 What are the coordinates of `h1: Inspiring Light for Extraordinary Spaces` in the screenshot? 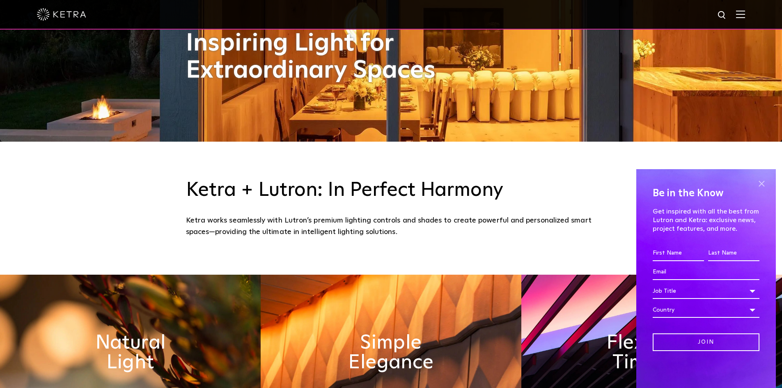 It's located at (319, 57).